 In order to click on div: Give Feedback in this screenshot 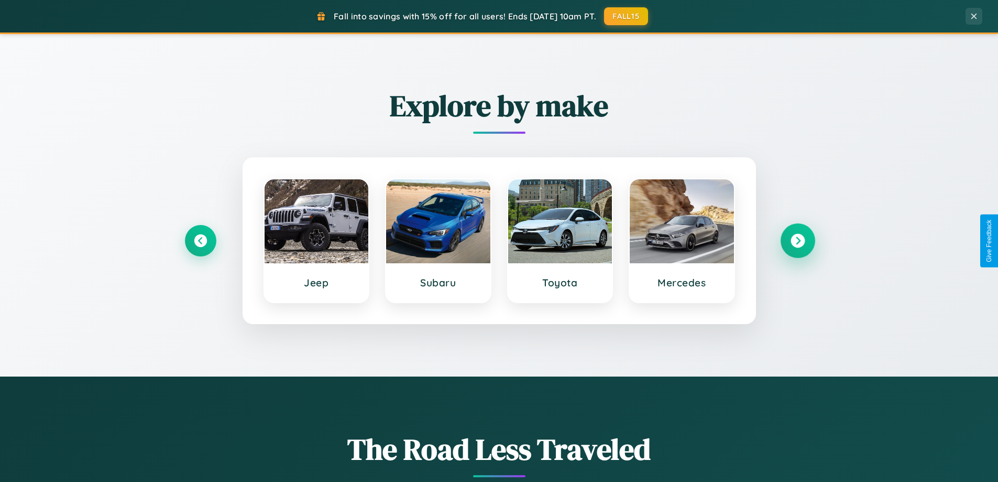, I will do `click(989, 241)`.